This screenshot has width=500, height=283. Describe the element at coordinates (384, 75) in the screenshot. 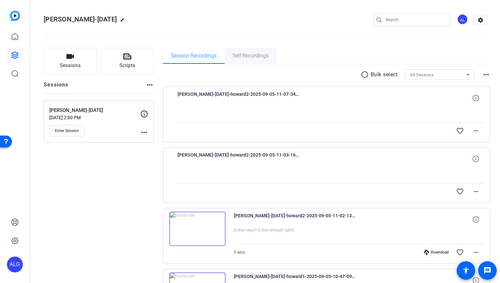

I see `p: Bulk select` at that location.